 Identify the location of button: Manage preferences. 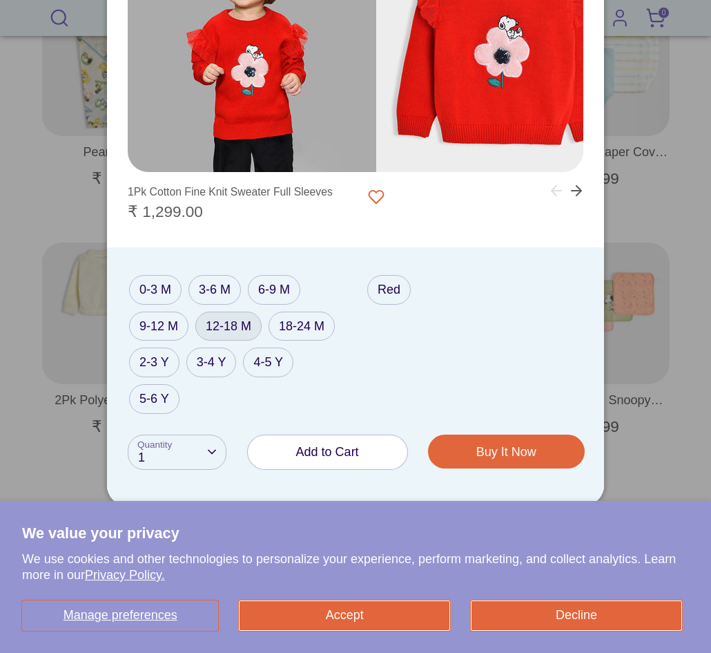
(120, 615).